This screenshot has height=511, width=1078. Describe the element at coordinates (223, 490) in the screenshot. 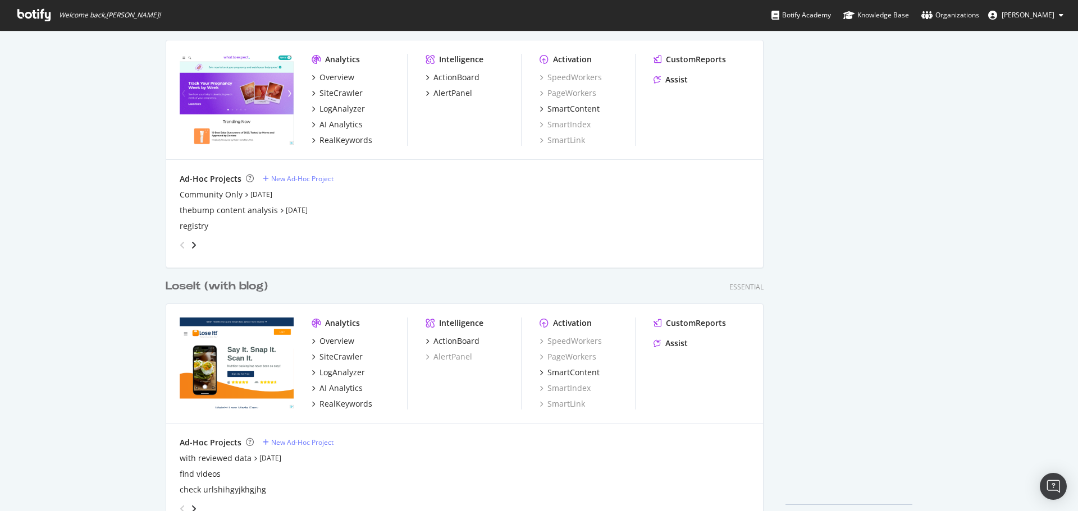

I see `div: check urlshihgyjkhgjhg` at that location.